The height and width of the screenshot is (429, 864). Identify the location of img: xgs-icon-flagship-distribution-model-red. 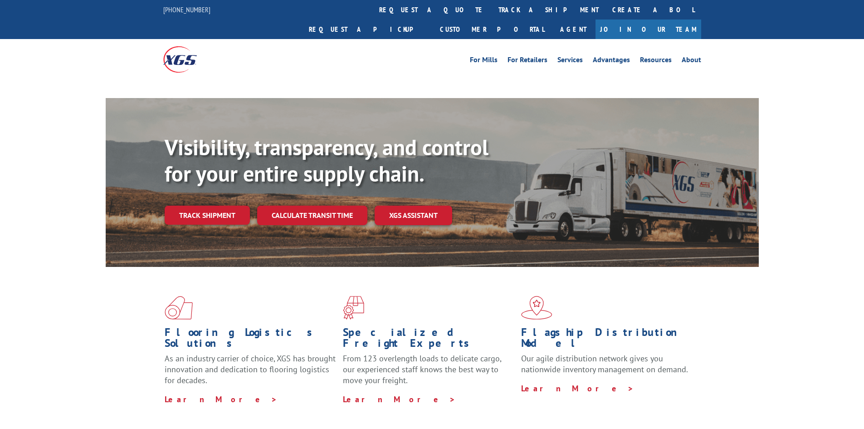
(537, 308).